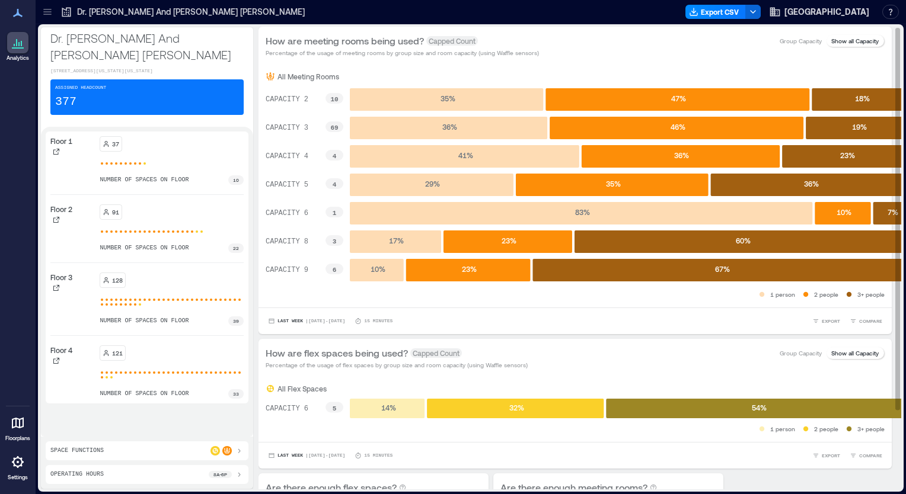 The height and width of the screenshot is (494, 906). What do you see at coordinates (396, 241) in the screenshot?
I see `text: 17 %` at bounding box center [396, 241].